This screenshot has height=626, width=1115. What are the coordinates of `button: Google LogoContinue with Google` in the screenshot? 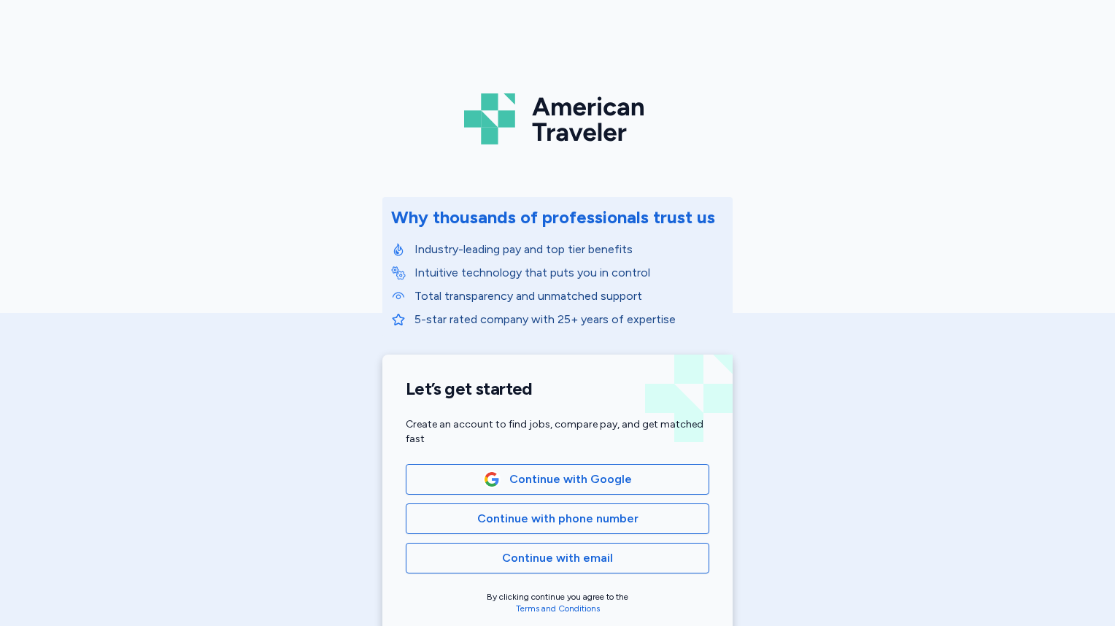 It's located at (557, 479).